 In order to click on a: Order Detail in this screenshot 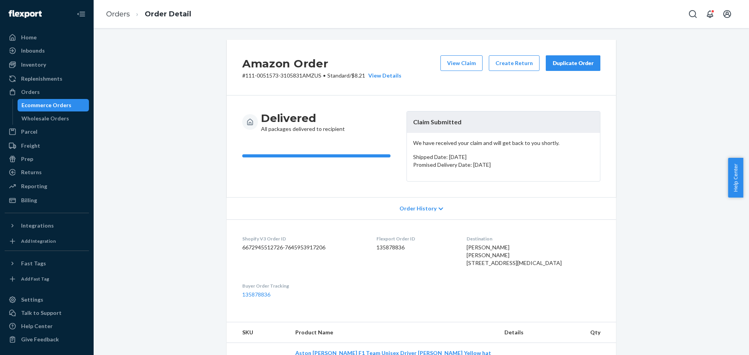, I will do `click(168, 14)`.